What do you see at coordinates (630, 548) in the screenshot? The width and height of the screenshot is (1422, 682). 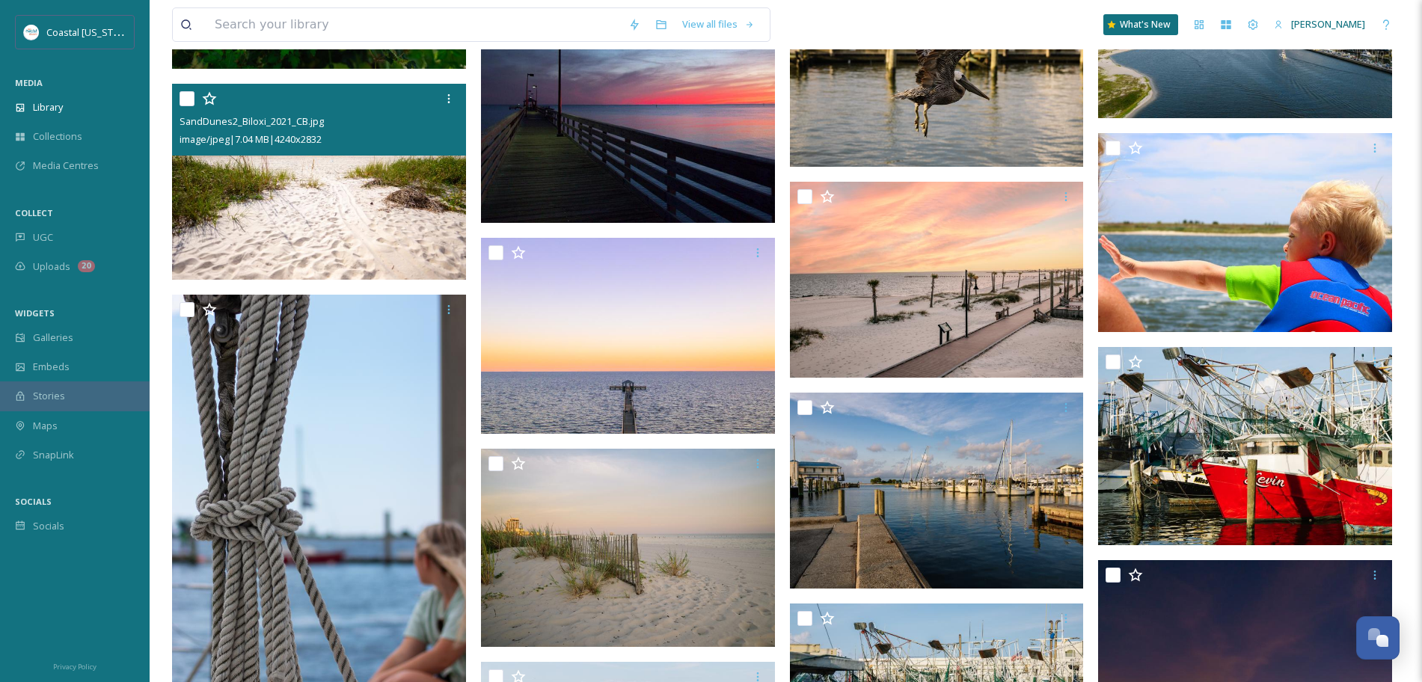 I see `img: Biloxi Beach Sunset-11.jpg` at bounding box center [630, 548].